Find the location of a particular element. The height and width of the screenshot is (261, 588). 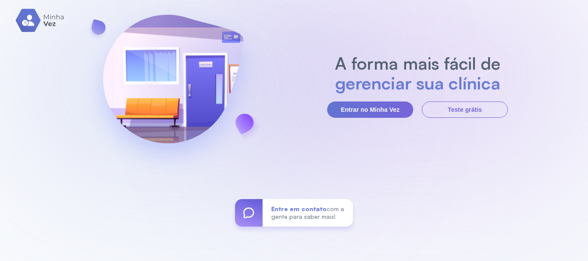

button: Teste grátis is located at coordinates (465, 110).